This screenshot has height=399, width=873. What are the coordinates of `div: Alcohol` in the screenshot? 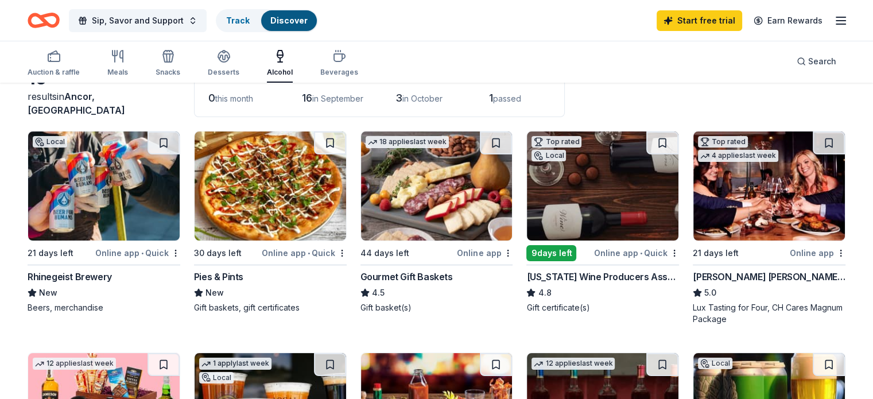 It's located at (279, 72).